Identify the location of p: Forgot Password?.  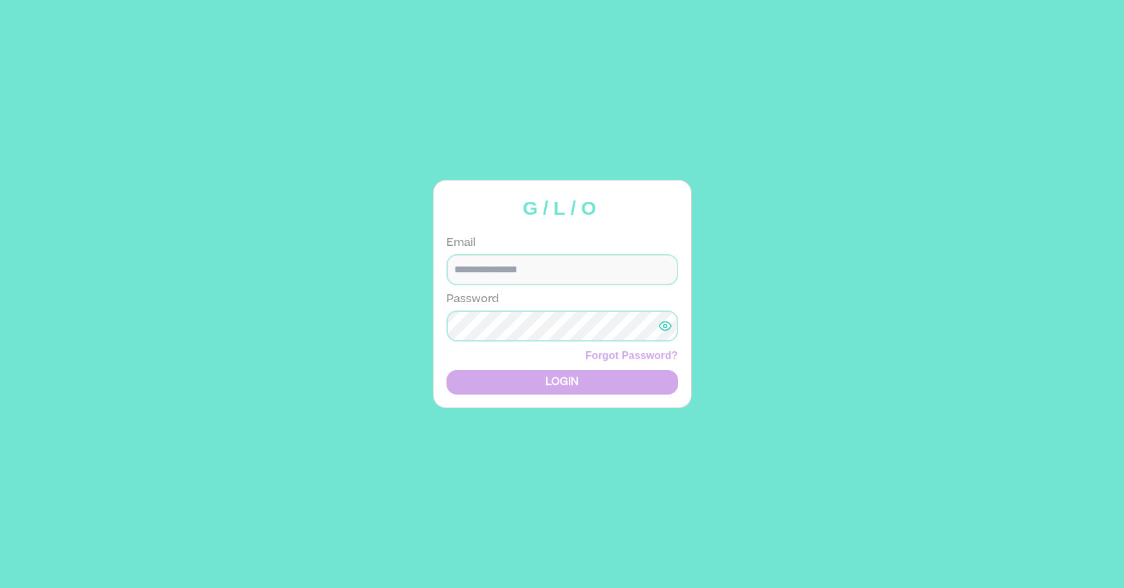
(632, 356).